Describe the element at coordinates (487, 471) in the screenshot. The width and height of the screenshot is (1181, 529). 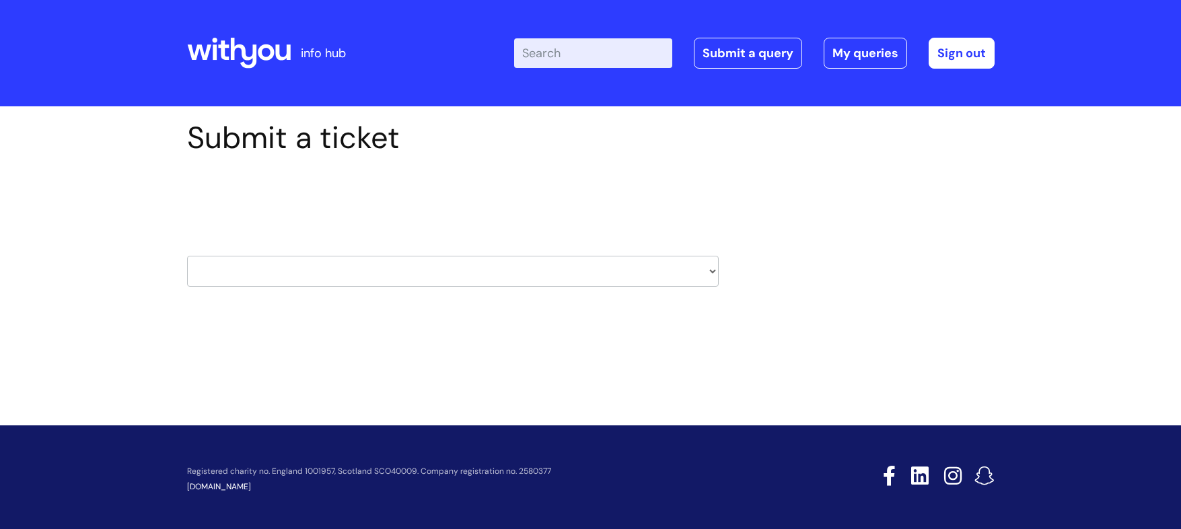
I see `p: Registered charity no. England 1001957, Scotland SCO40009. Company registration no. 2580377` at that location.